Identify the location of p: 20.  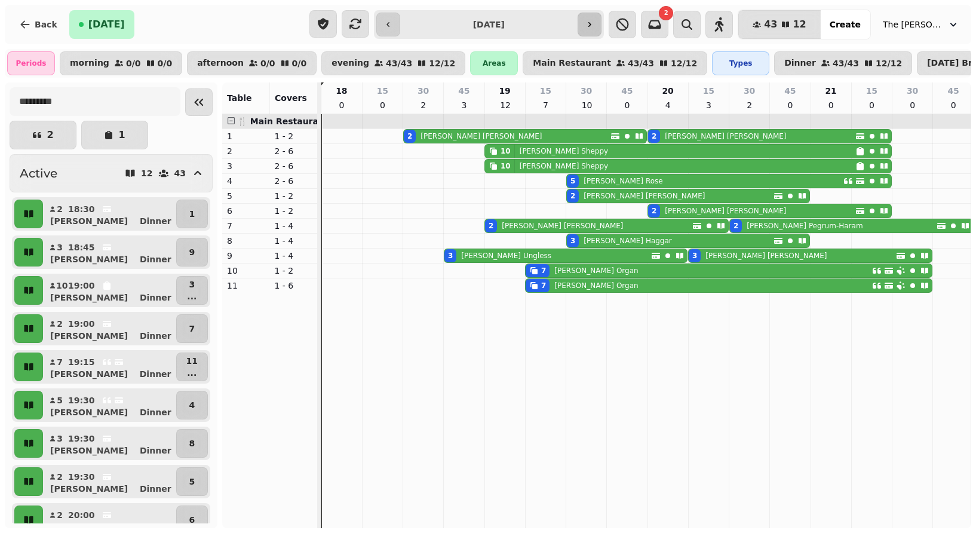
(667, 91).